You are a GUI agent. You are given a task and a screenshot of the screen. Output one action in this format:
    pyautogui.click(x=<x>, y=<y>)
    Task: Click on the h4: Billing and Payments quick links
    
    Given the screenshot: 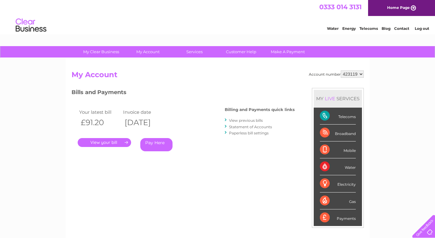 What is the action you would take?
    pyautogui.click(x=260, y=109)
    